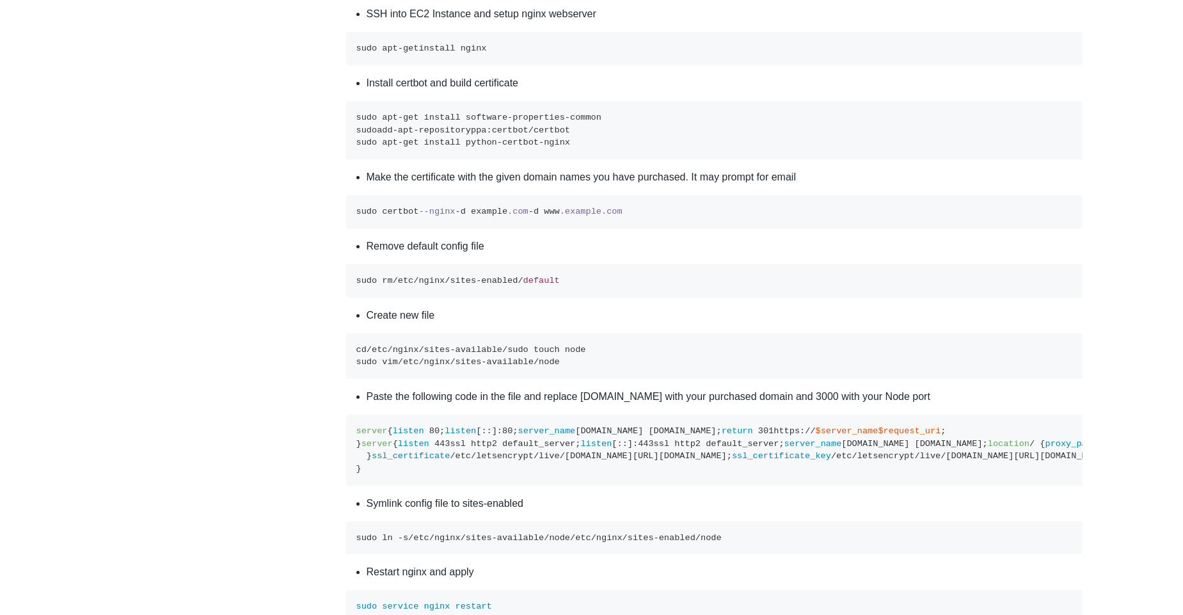  Describe the element at coordinates (725, 572) in the screenshot. I see `li: Restart nginx and apply` at that location.